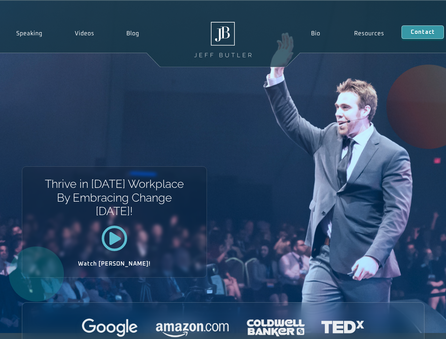 The image size is (446, 339). Describe the element at coordinates (84, 34) in the screenshot. I see `a: Videos` at that location.